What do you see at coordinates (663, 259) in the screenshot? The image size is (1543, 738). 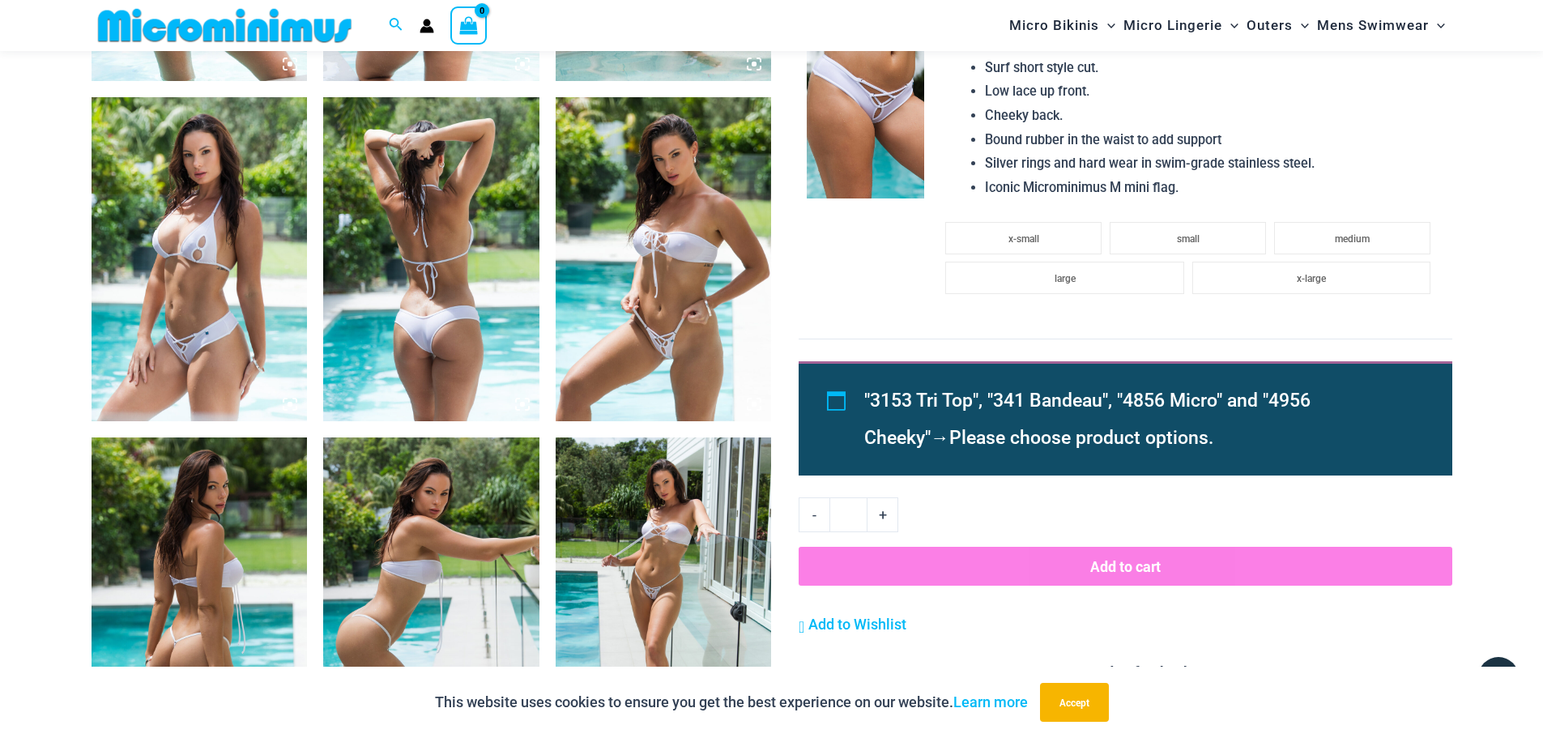 I see `img: Breakwater White 341 Top 4856 Micro Bottom` at bounding box center [663, 259].